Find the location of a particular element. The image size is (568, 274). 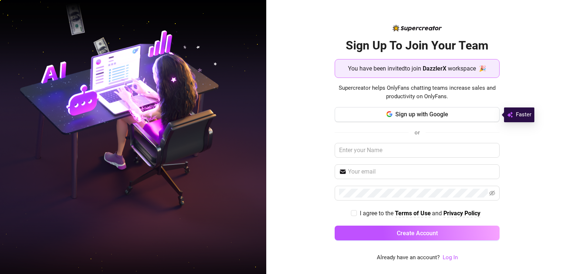

a: Log In is located at coordinates (450, 258).